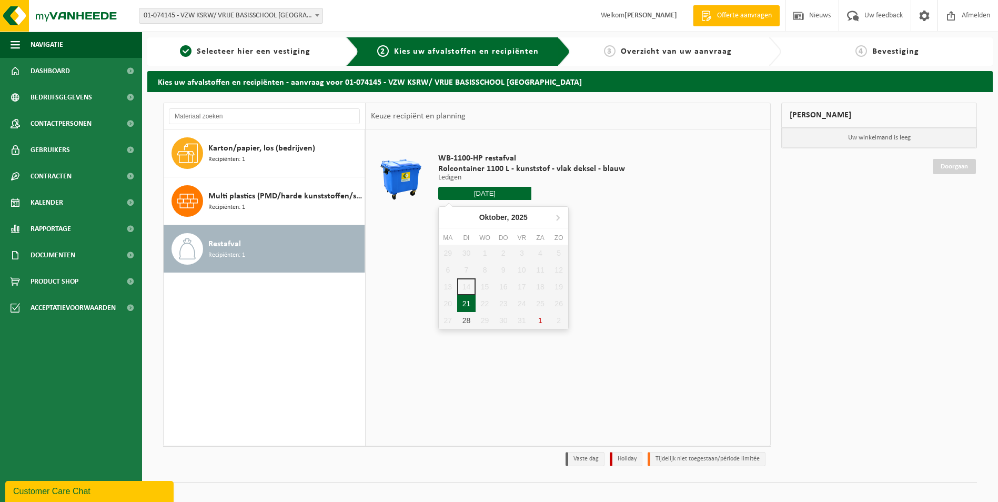 The height and width of the screenshot is (502, 998). What do you see at coordinates (50, 71) in the screenshot?
I see `span: Dashboard` at bounding box center [50, 71].